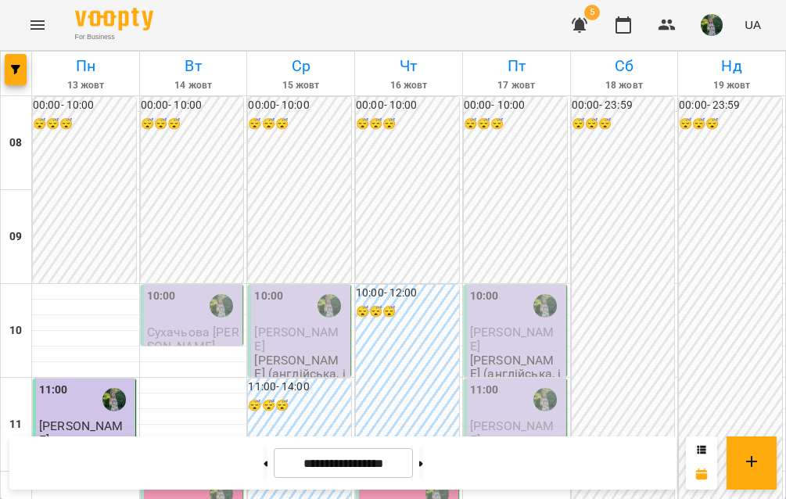 The width and height of the screenshot is (786, 499). Describe the element at coordinates (85, 85) in the screenshot. I see `h6: 13 жовт` at that location.